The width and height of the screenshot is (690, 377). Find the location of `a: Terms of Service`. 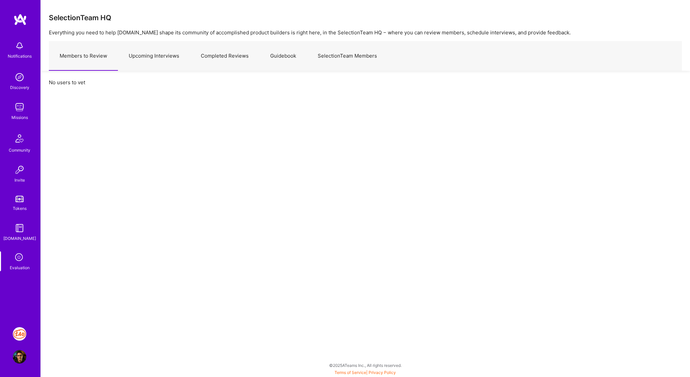

a: Terms of Service is located at coordinates (350, 372).